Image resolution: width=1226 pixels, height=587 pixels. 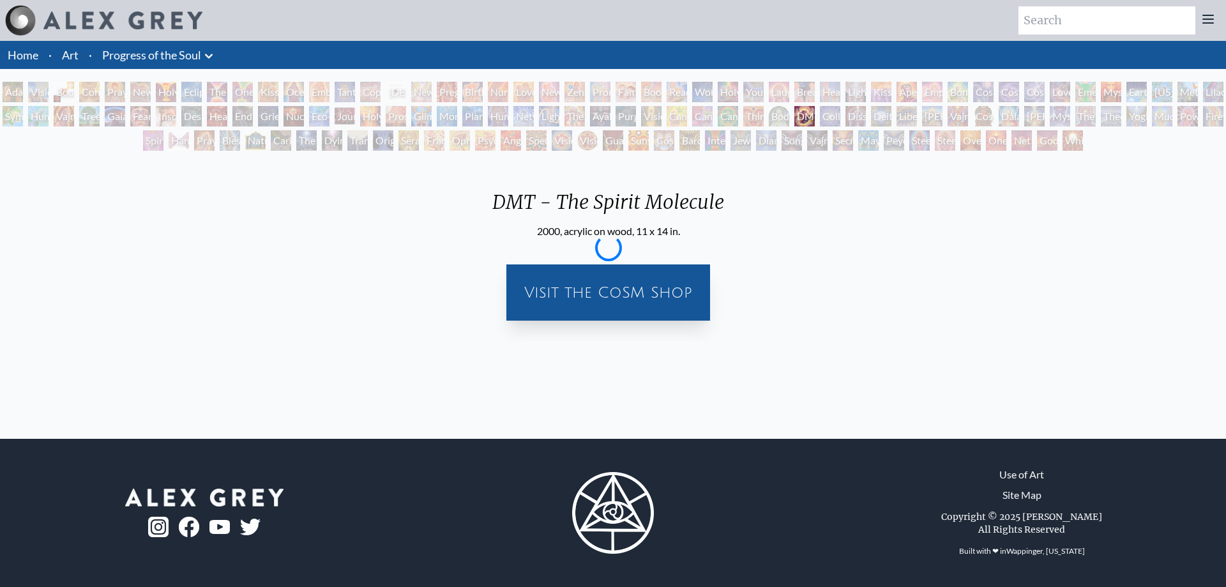 What do you see at coordinates (830, 116) in the screenshot?
I see `div: Collective Vision` at bounding box center [830, 116].